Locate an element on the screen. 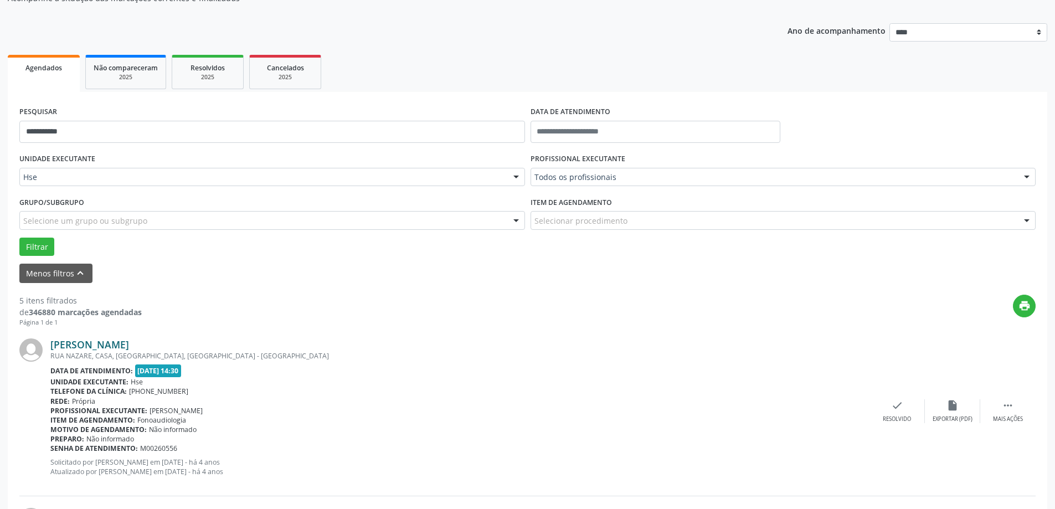 This screenshot has width=1055, height=509. i: insert_drive_file is located at coordinates (953, 405).